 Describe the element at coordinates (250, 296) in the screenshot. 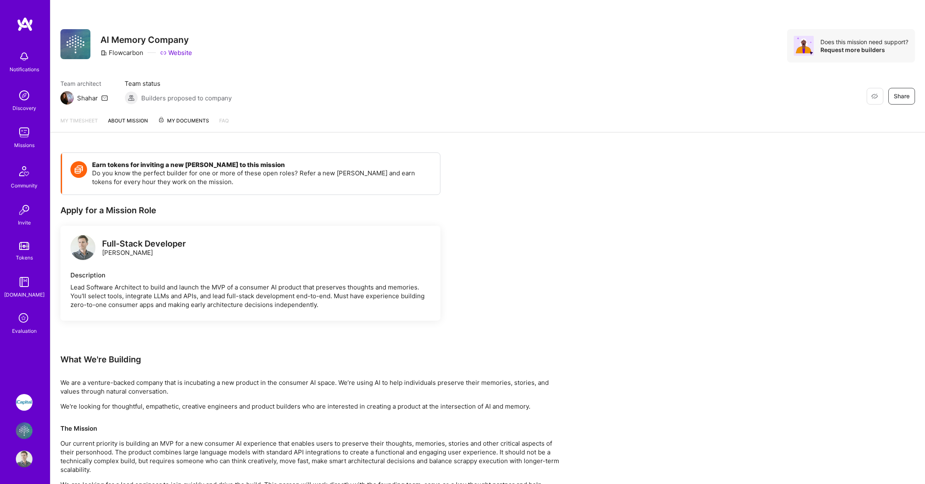

I see `div: Lead Software Architect to build and launch the MVP of a consumer AI product that preserves thoug...` at that location.